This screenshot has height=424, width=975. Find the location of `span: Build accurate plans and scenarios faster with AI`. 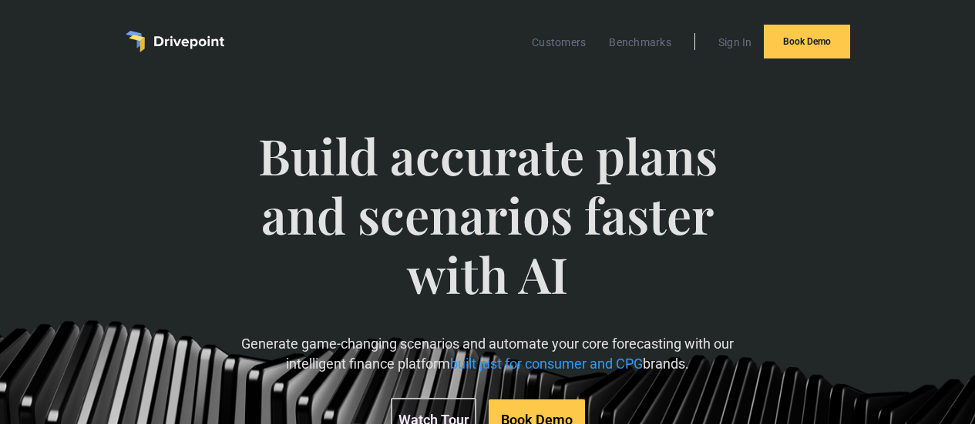

span: Build accurate plans and scenarios faster with AI is located at coordinates (487, 230).